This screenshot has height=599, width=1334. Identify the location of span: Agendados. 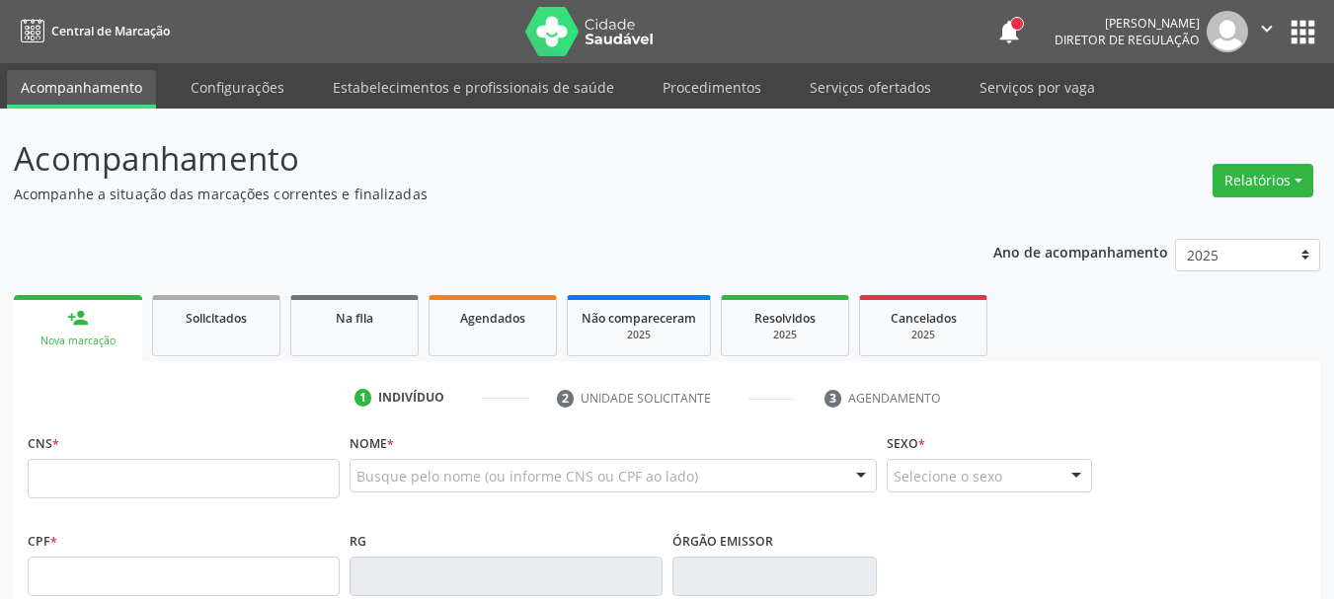
(493, 318).